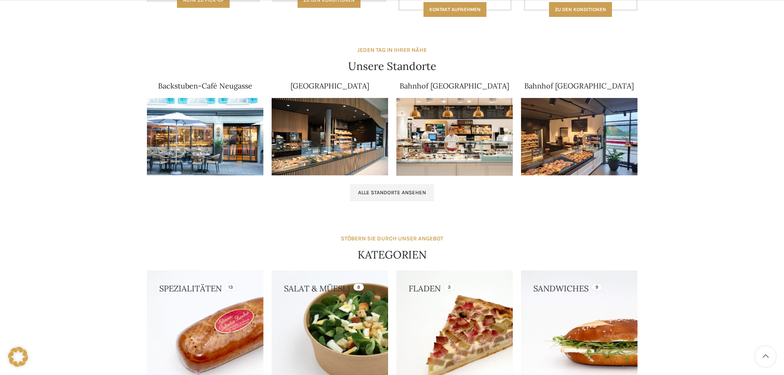 Image resolution: width=784 pixels, height=375 pixels. I want to click on h4: KATEGORIEN, so click(392, 255).